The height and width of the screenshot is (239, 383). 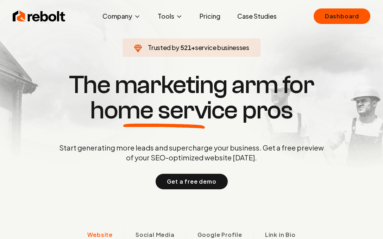 I want to click on a: Pricing, so click(x=210, y=16).